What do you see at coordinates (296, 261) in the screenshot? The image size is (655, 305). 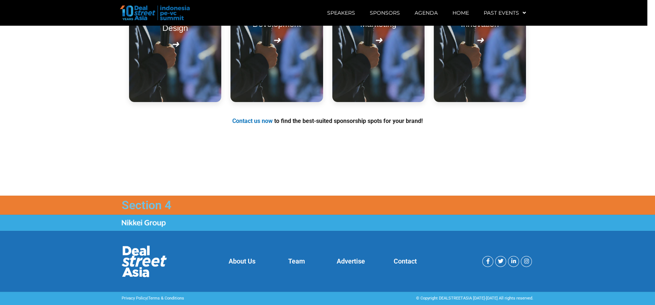 I see `a: Team` at bounding box center [296, 261].